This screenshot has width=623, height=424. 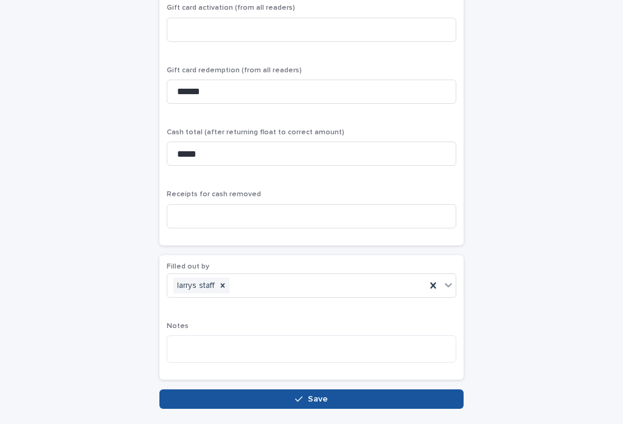 I want to click on span: Save, so click(x=317, y=399).